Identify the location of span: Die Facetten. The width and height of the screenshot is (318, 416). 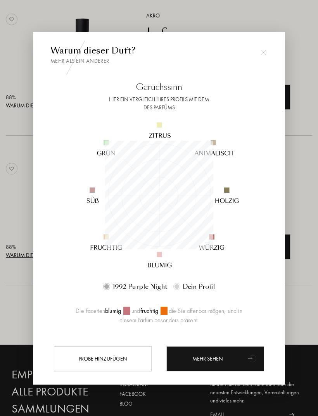
(90, 310).